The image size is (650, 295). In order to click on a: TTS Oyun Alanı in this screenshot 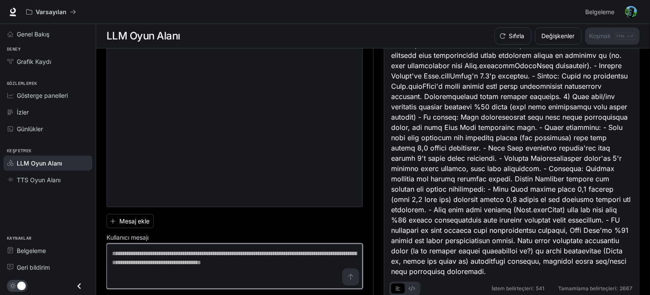, I will do `click(48, 180)`.